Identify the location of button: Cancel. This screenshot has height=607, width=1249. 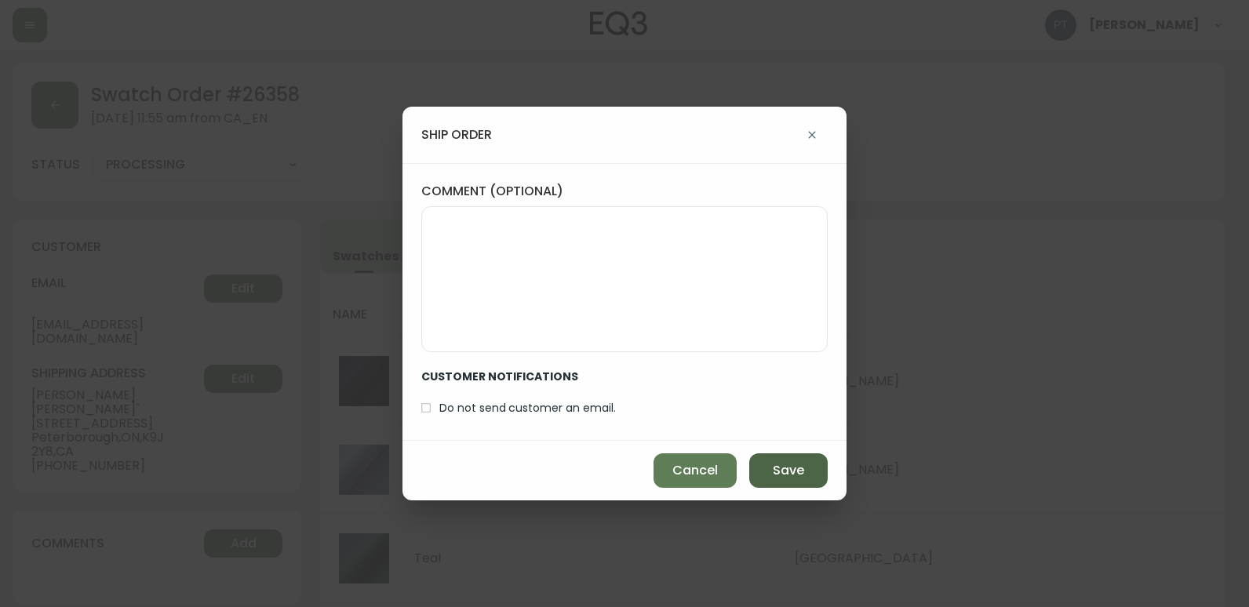
(695, 471).